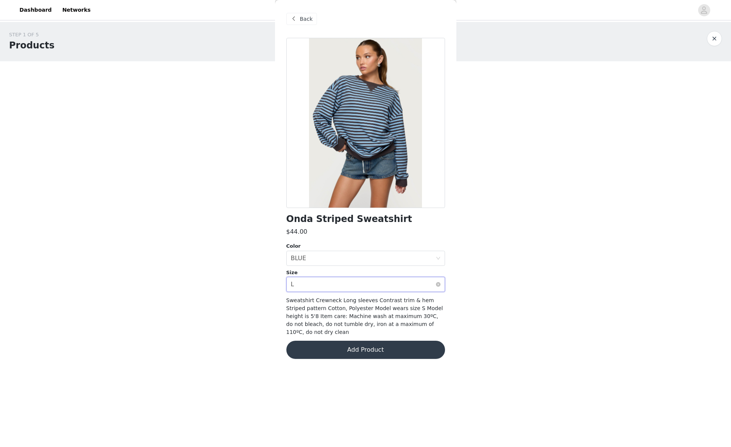  What do you see at coordinates (32, 45) in the screenshot?
I see `h1: Products` at bounding box center [32, 45].